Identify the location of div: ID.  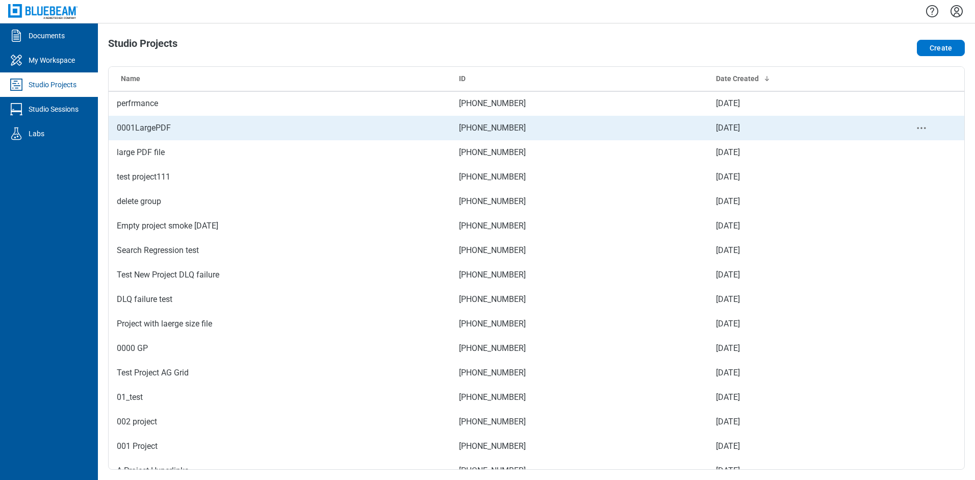
(579, 79).